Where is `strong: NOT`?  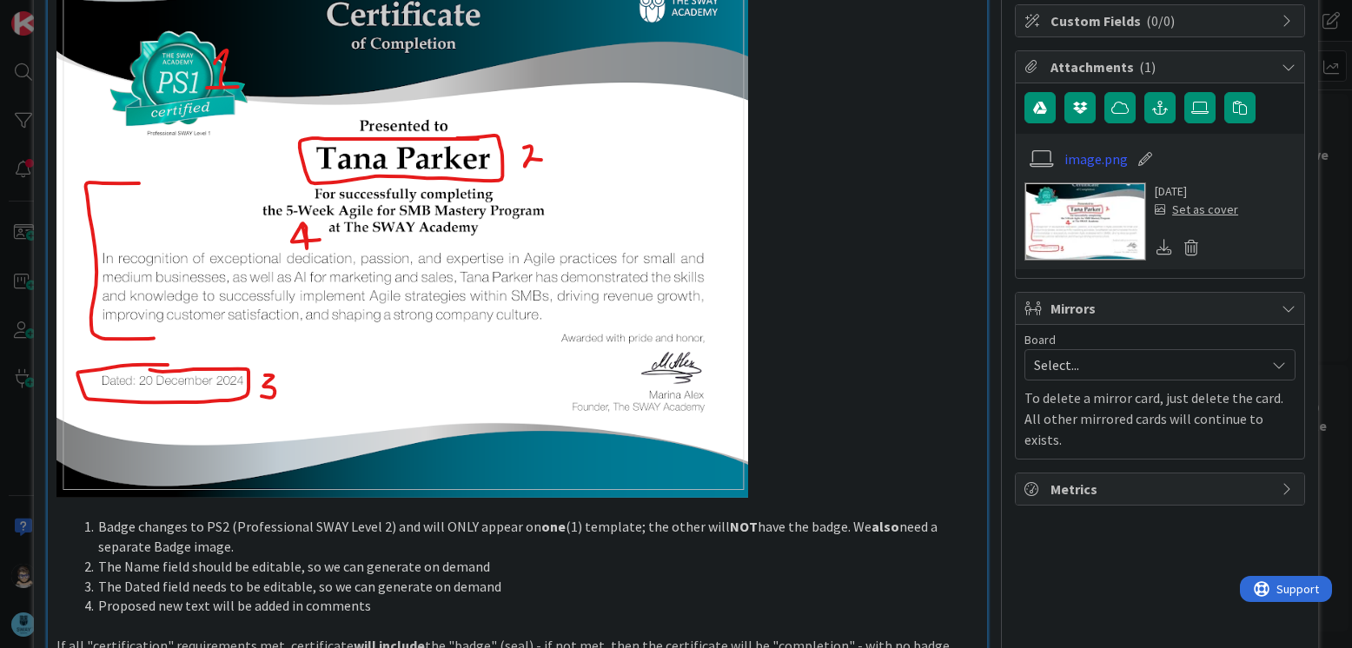
strong: NOT is located at coordinates (744, 527).